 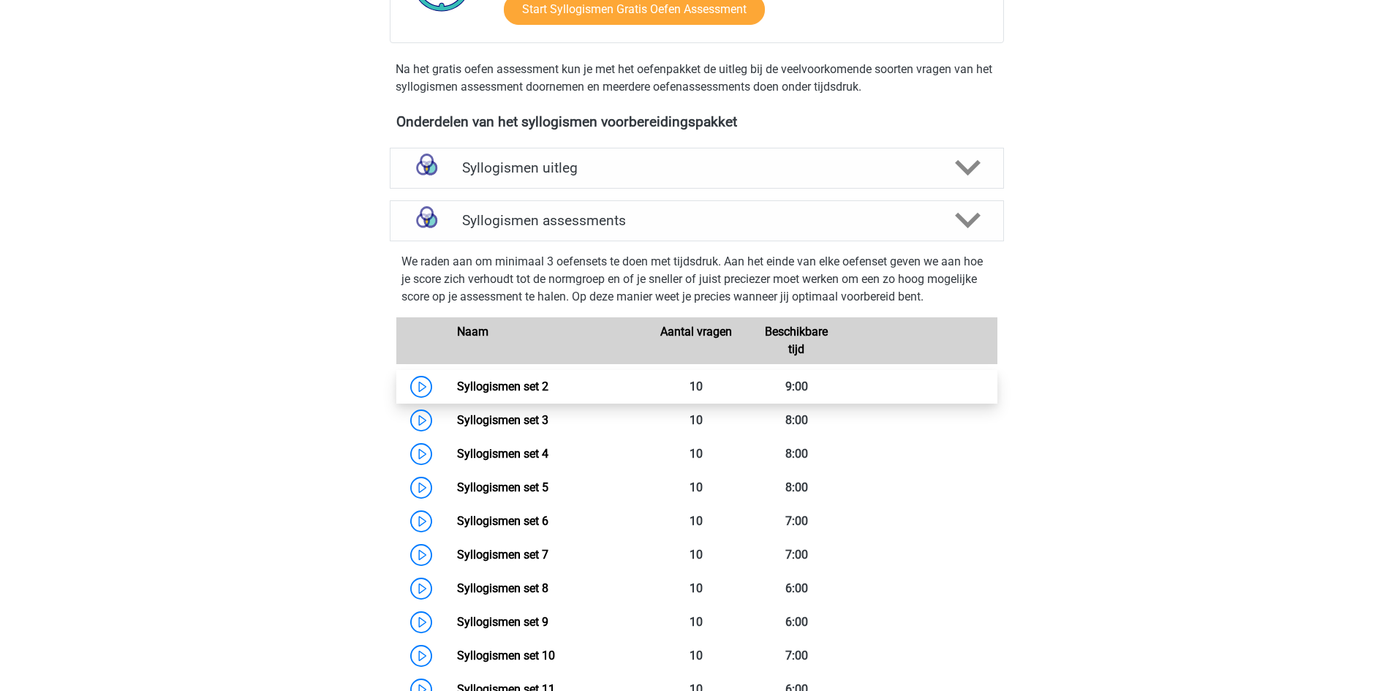 I want to click on a: Syllogismen set 7, so click(x=502, y=554).